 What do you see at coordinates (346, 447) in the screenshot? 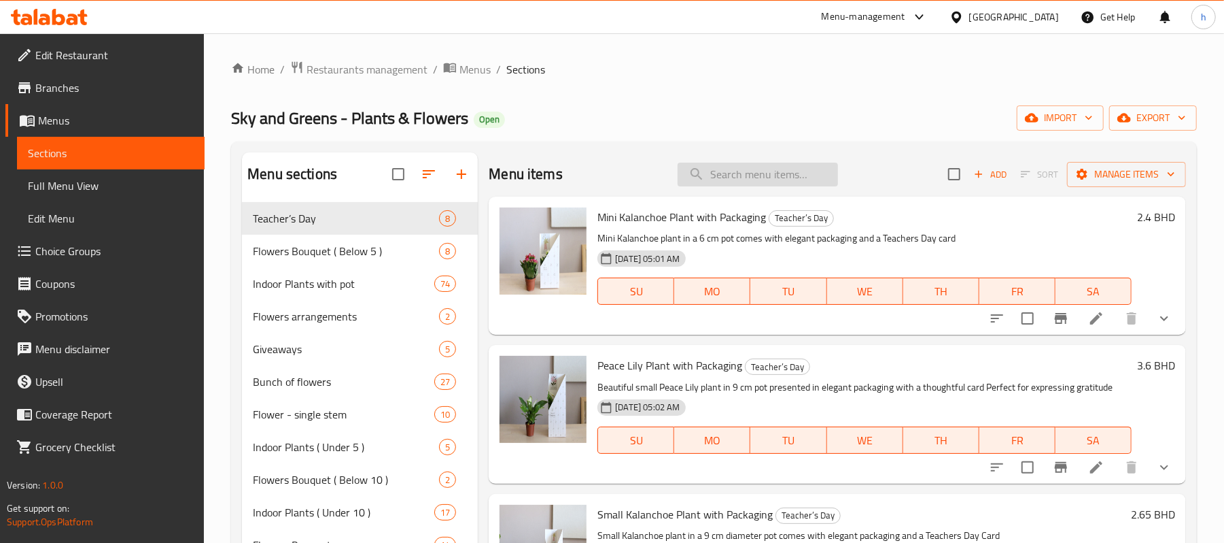
I see `div: Indoor Plants ( Under 5 )` at bounding box center [346, 447].